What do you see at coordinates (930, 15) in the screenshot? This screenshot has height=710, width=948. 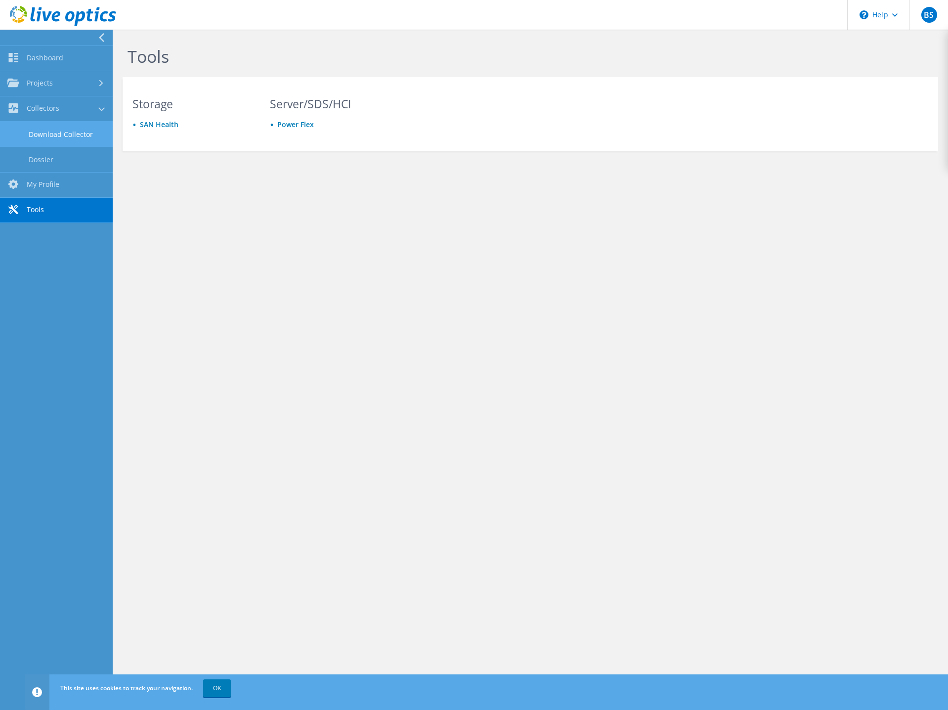 I see `span: BS` at bounding box center [930, 15].